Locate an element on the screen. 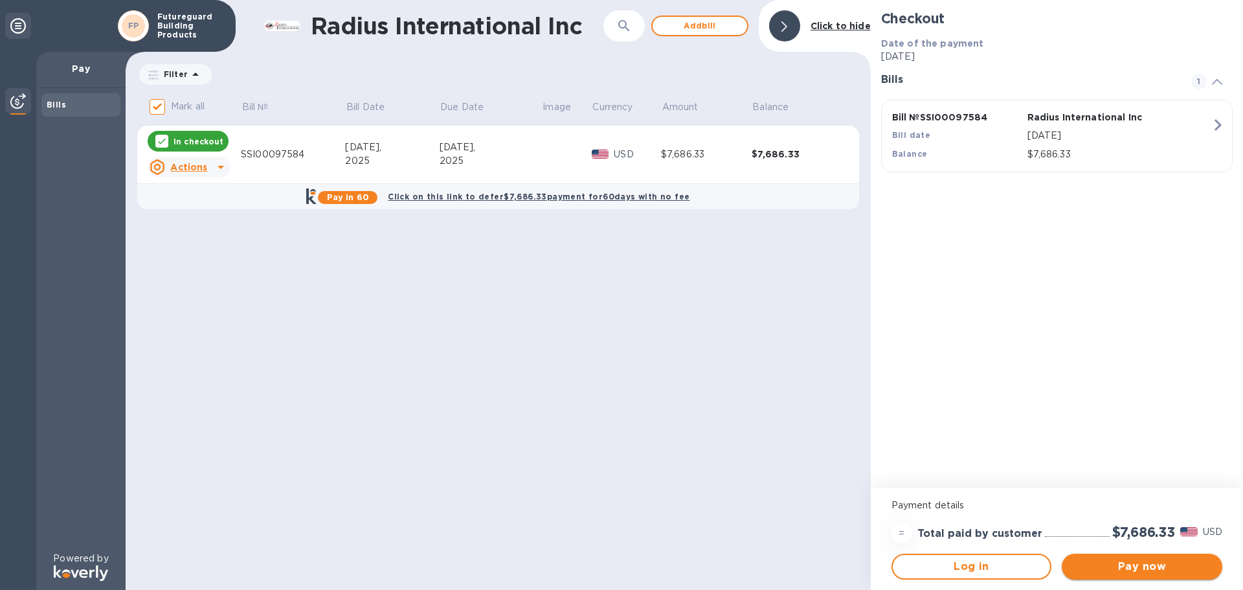 The width and height of the screenshot is (1243, 590). b: Date of the payment is located at coordinates (932, 43).